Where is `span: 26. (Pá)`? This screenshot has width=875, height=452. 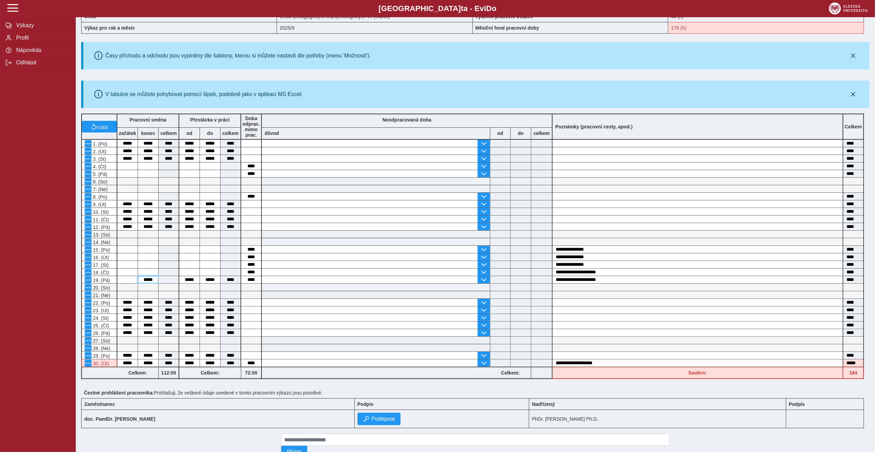 span: 26. (Pá) is located at coordinates (101, 333).